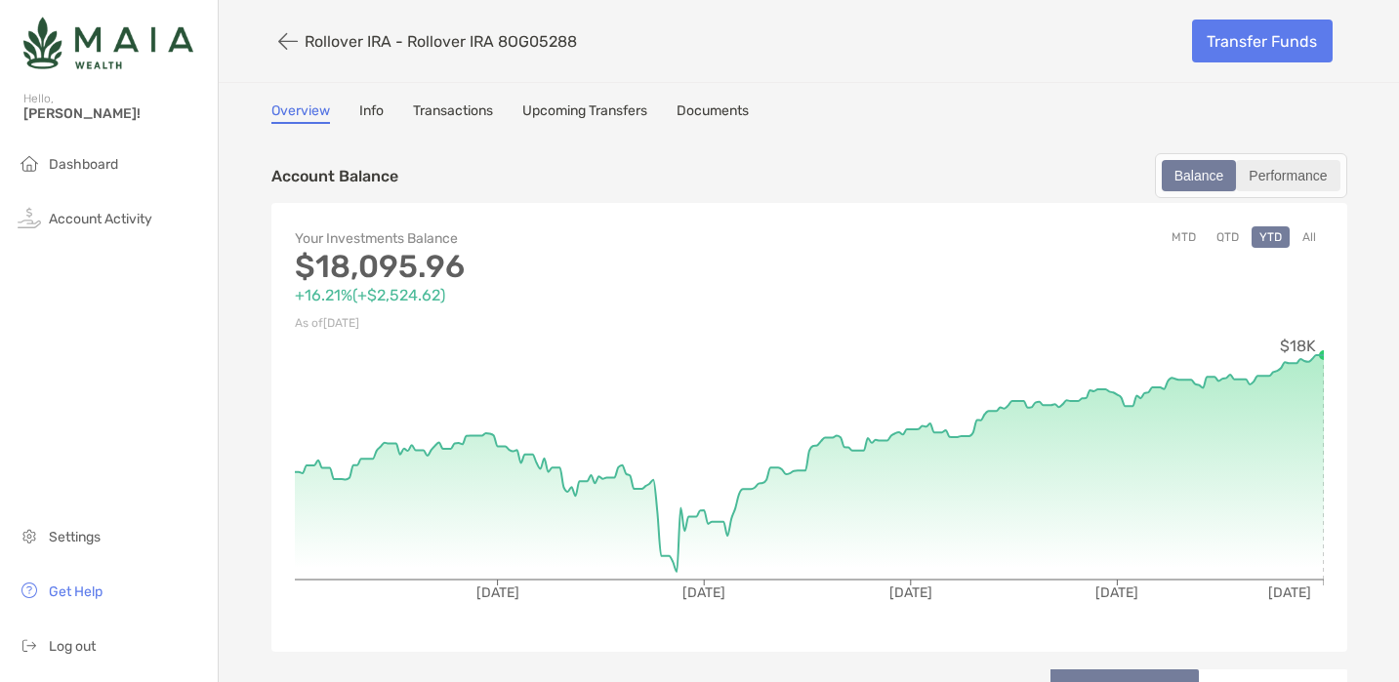  I want to click on span: Settings, so click(74, 537).